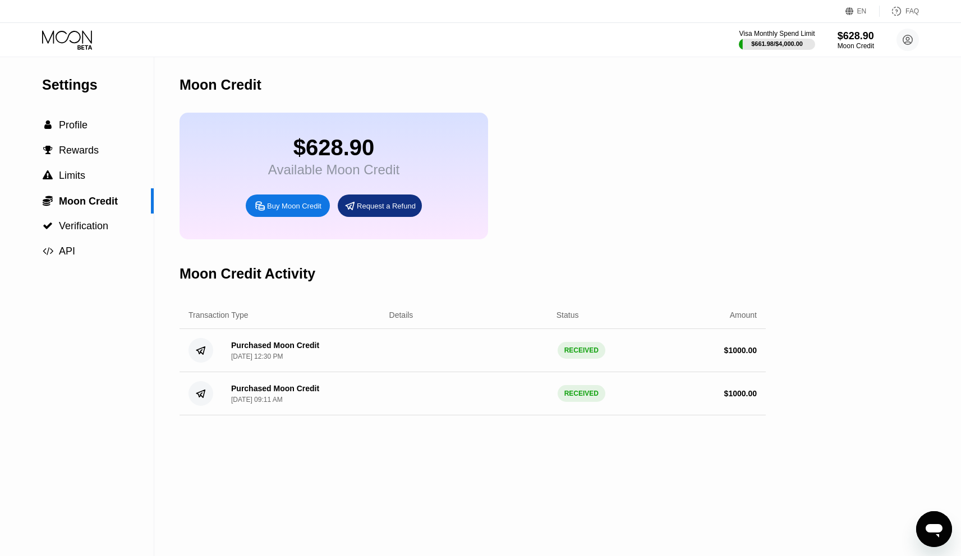  I want to click on span: Profile, so click(73, 125).